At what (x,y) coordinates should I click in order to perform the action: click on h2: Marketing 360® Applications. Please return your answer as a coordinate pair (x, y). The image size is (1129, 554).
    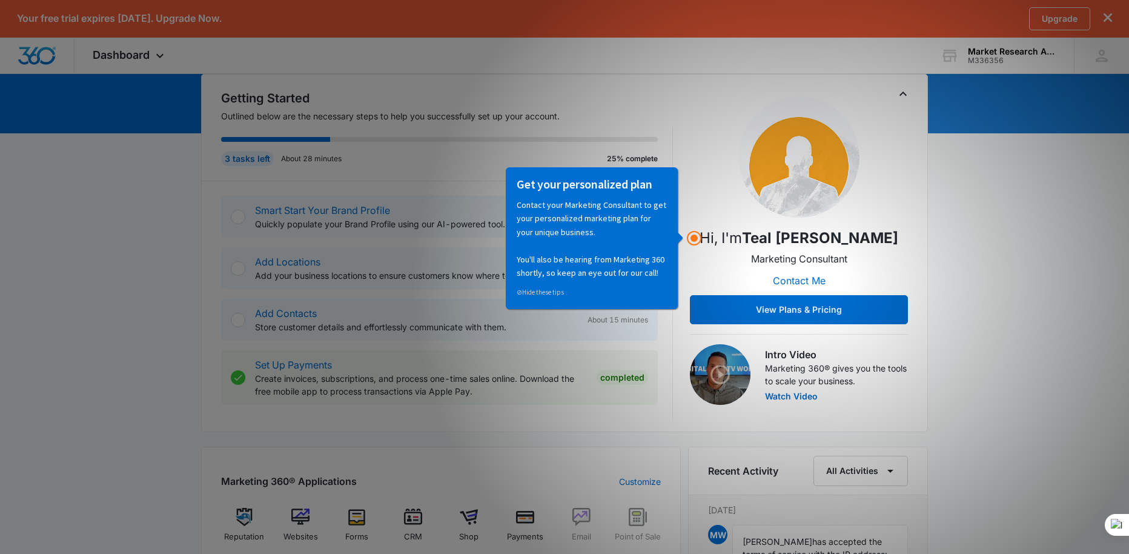
    Looking at the image, I should click on (289, 481).